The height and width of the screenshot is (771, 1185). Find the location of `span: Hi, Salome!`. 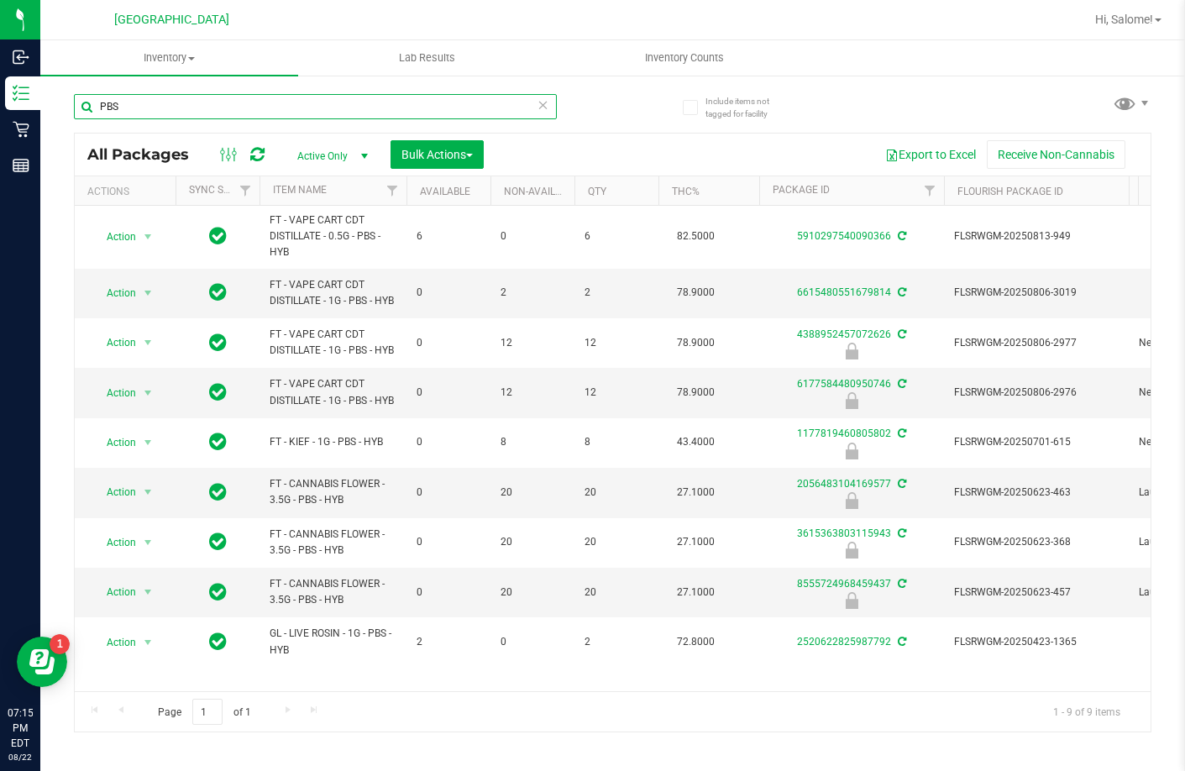

span: Hi, Salome! is located at coordinates (1123, 19).